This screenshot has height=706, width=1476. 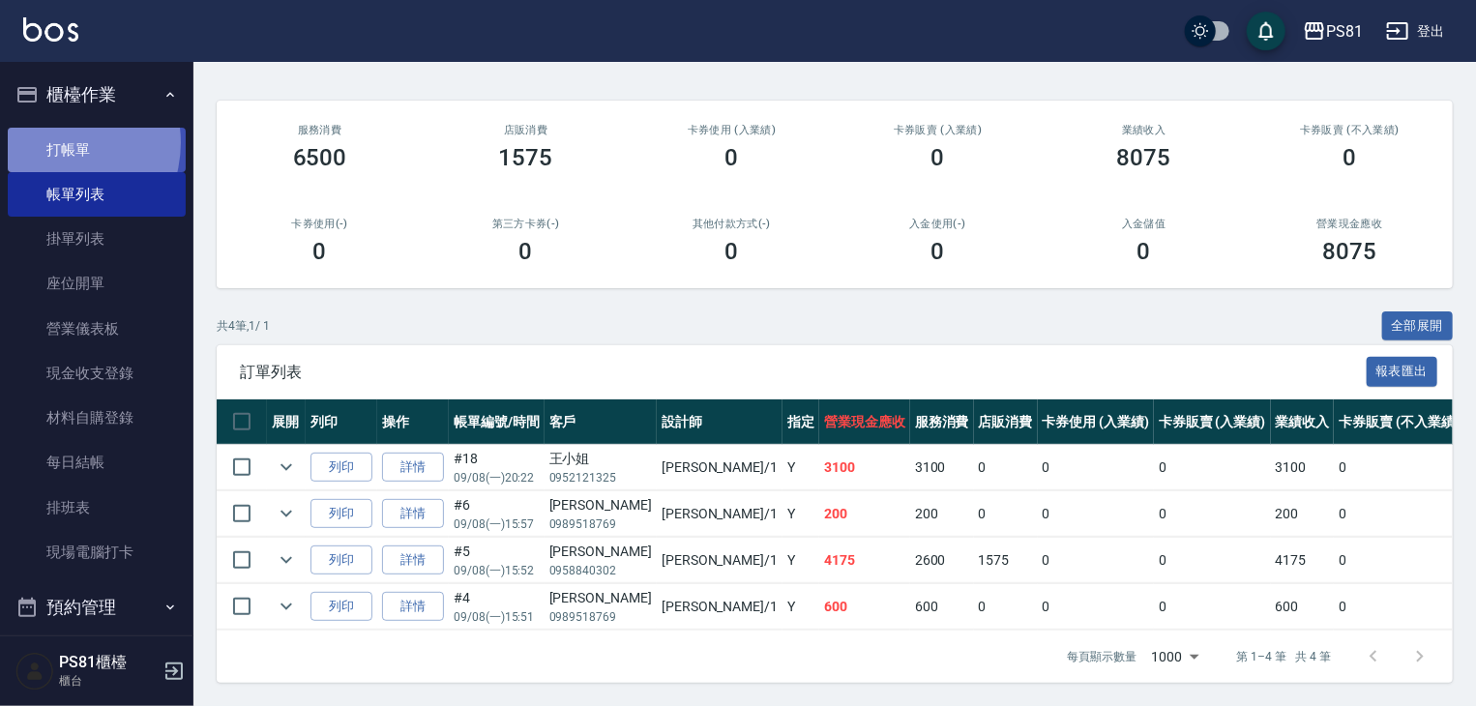 What do you see at coordinates (1399, 422) in the screenshot?
I see `th: 卡券販賣 (不入業績)` at bounding box center [1399, 422].